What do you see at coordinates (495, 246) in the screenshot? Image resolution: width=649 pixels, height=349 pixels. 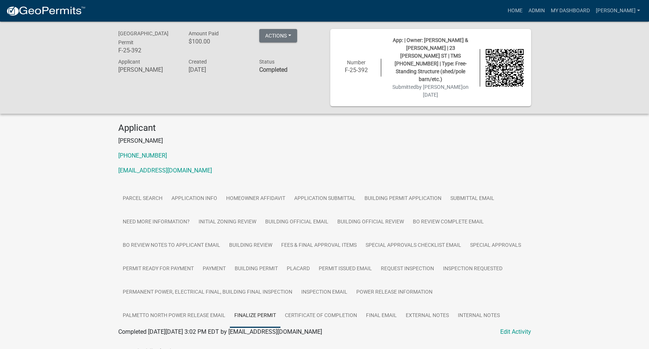 I see `a: Special Approvals` at bounding box center [495, 246].